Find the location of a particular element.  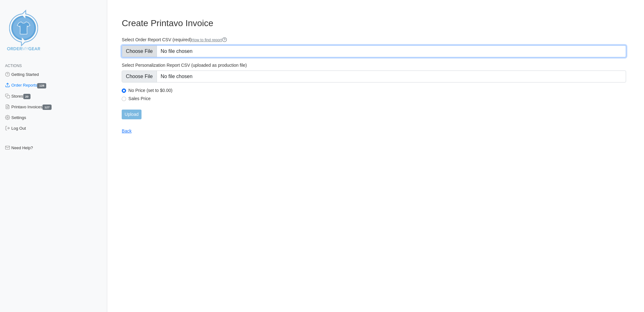

input: Upload is located at coordinates (131, 114).